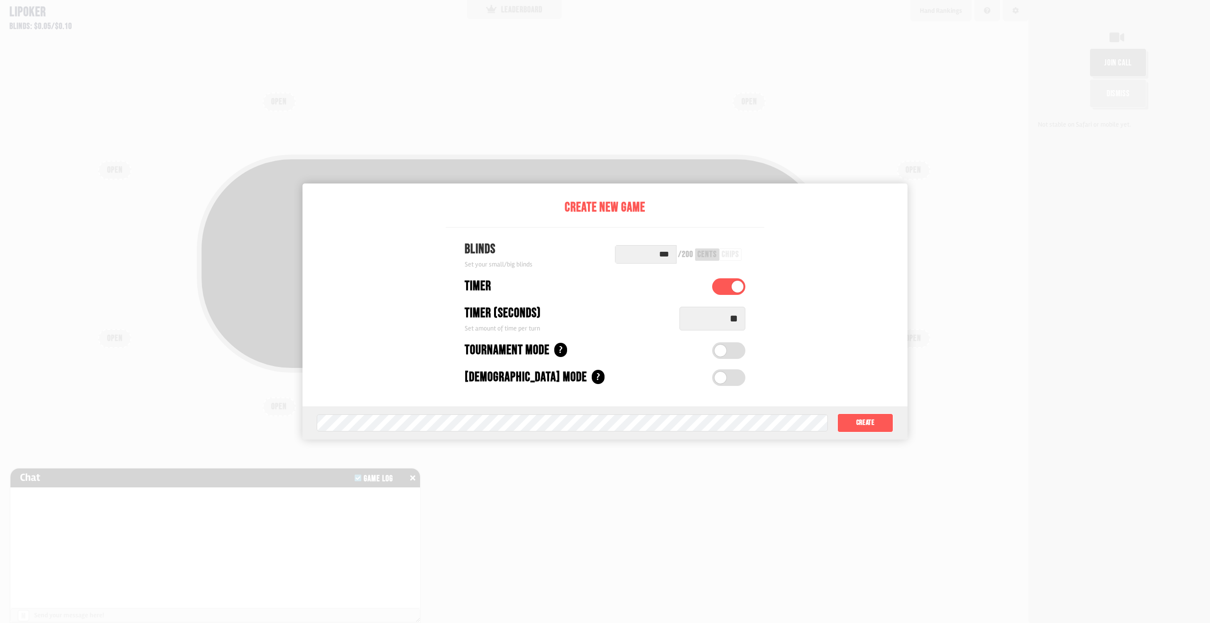 This screenshot has width=1210, height=623. What do you see at coordinates (478, 286) in the screenshot?
I see `div: Timer` at bounding box center [478, 286].